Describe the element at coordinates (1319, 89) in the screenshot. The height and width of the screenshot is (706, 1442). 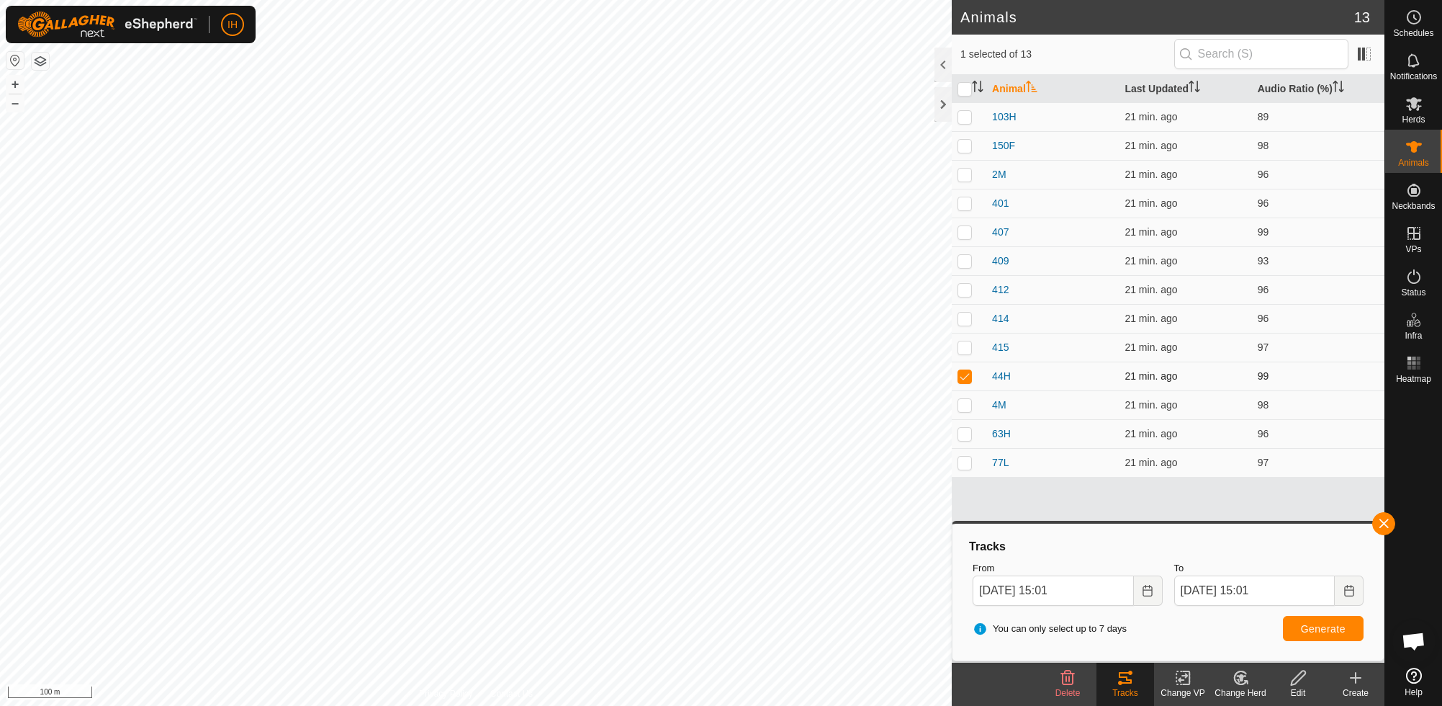
I see `th: Audio Ratio (%)` at that location.